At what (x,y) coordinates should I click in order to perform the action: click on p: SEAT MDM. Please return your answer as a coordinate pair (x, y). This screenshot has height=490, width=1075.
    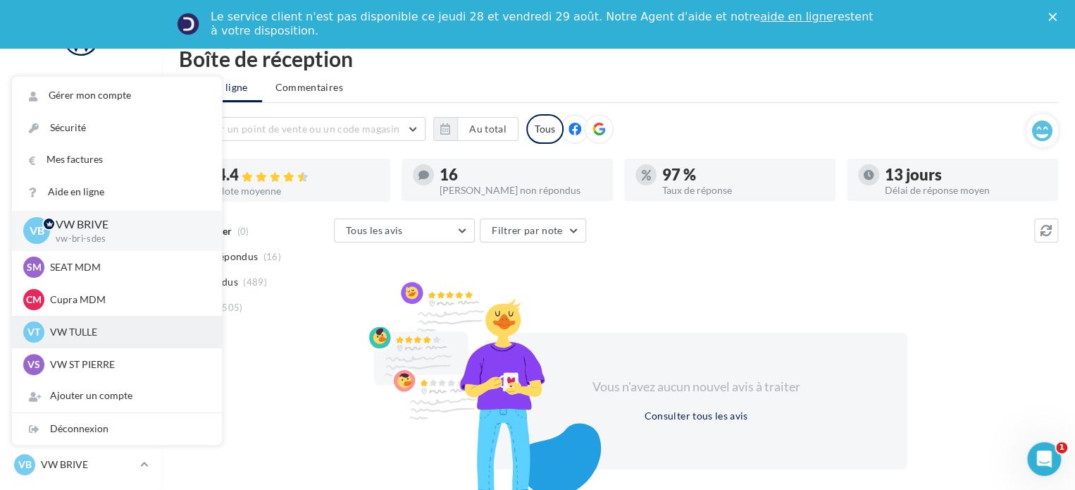
    Looking at the image, I should click on (128, 267).